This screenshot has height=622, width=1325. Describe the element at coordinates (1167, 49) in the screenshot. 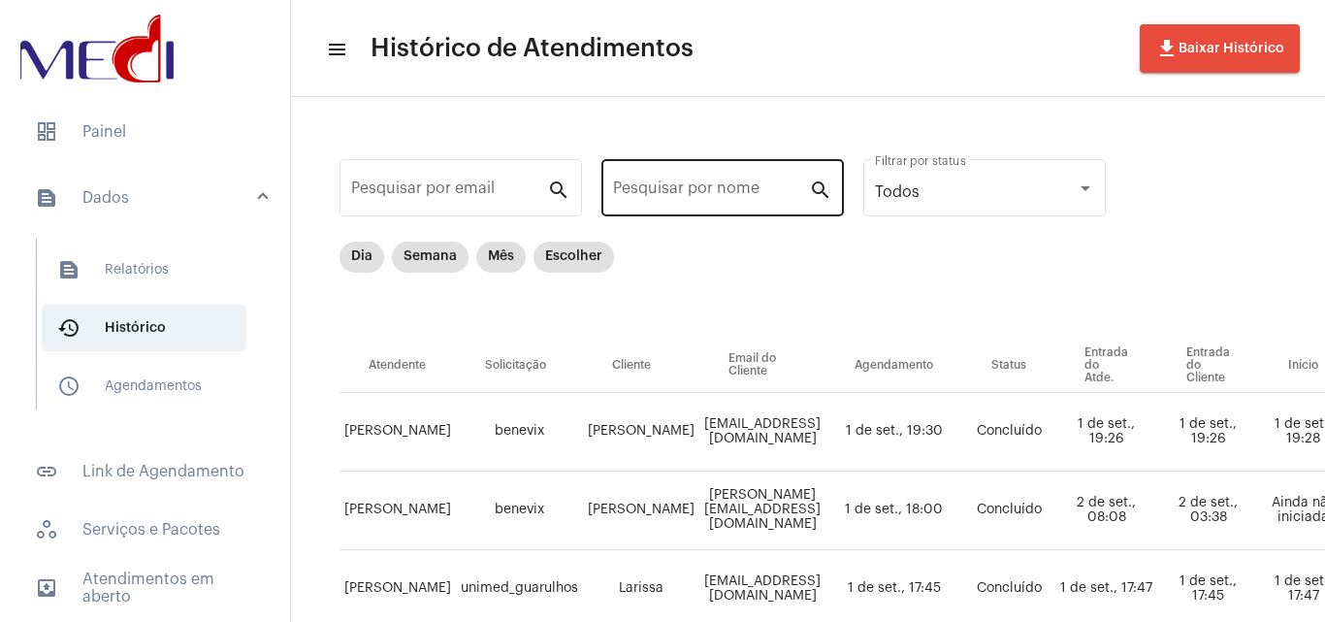

I see `mat-icon: file_download` at that location.